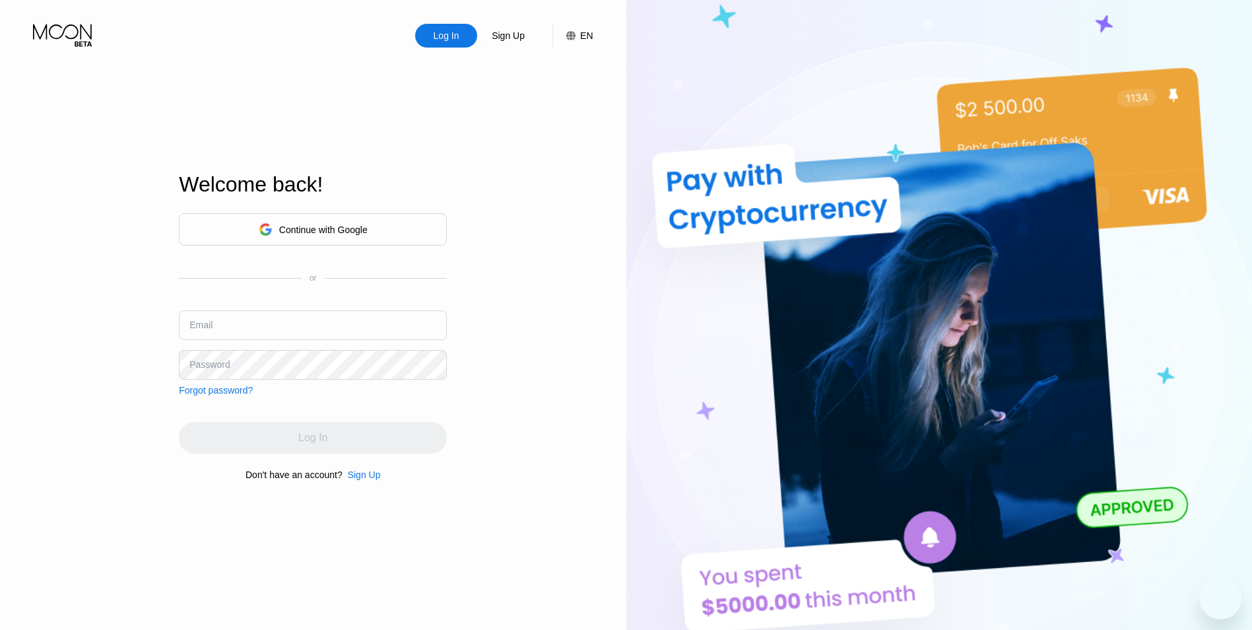 The width and height of the screenshot is (1252, 630). Describe the element at coordinates (209, 364) in the screenshot. I see `div: Password` at that location.